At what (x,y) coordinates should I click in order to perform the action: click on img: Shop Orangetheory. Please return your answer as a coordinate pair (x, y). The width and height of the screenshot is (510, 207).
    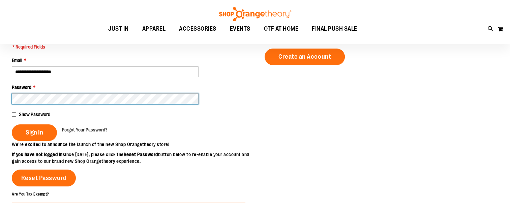
    Looking at the image, I should click on (255, 14).